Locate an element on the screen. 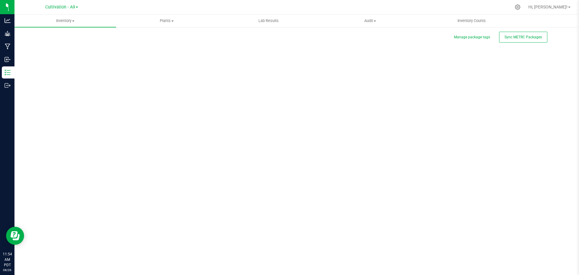  button: Sync METRC Packages is located at coordinates (523, 37).